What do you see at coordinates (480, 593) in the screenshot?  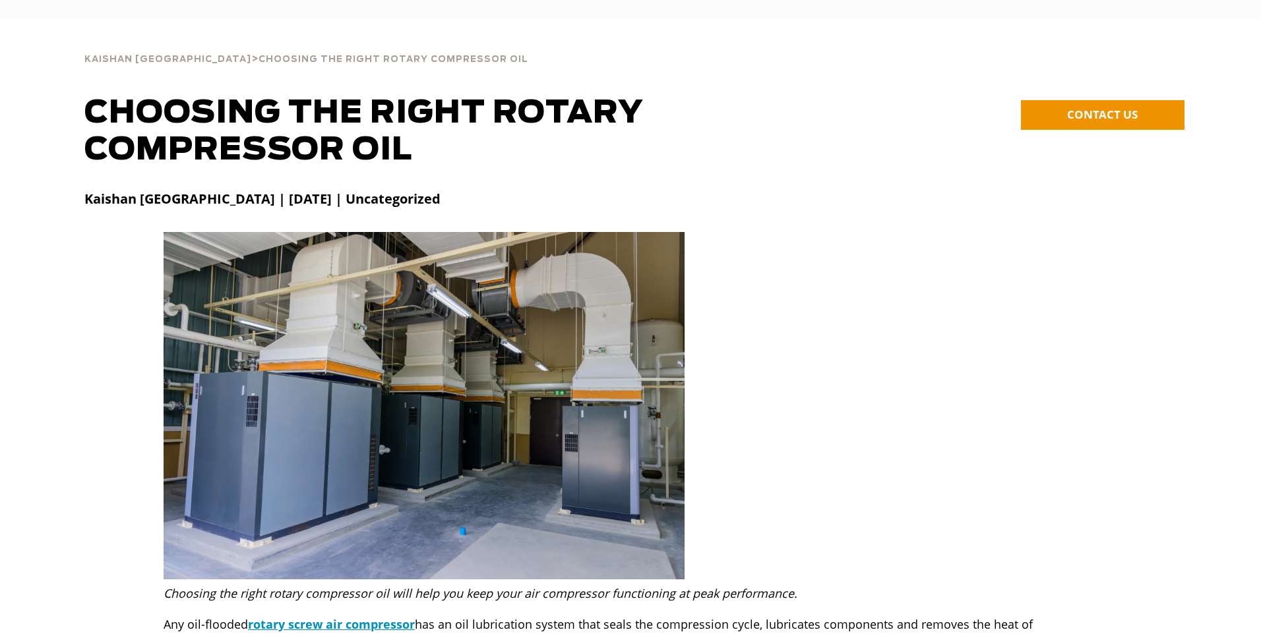 I see `em: Choosing the right rotary compressor oil will help you keep your air compressor functioning at pe...` at bounding box center [480, 593].